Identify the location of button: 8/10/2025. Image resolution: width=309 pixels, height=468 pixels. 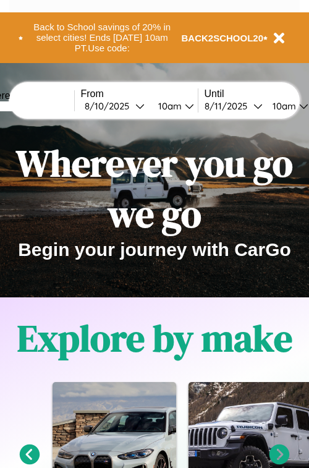
(114, 106).